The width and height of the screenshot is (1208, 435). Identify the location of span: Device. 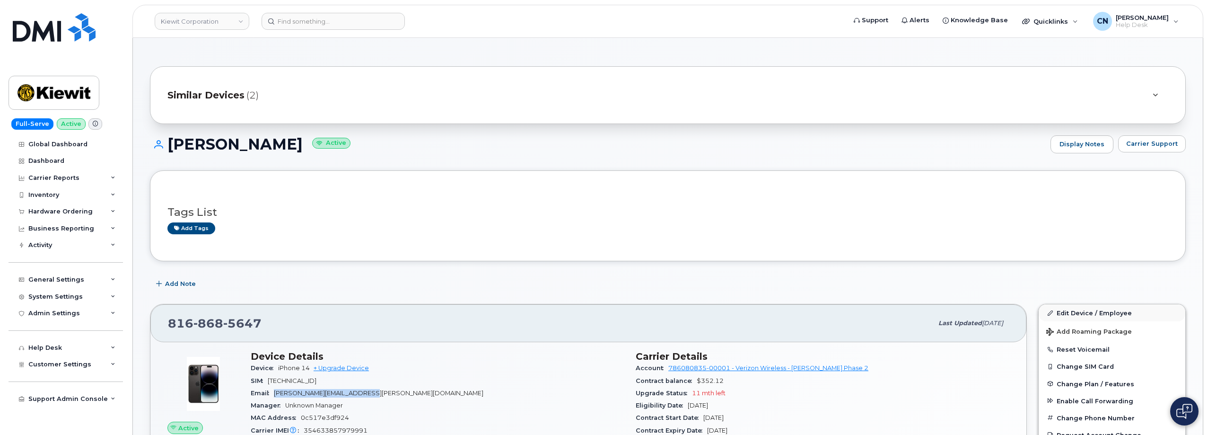
(264, 368).